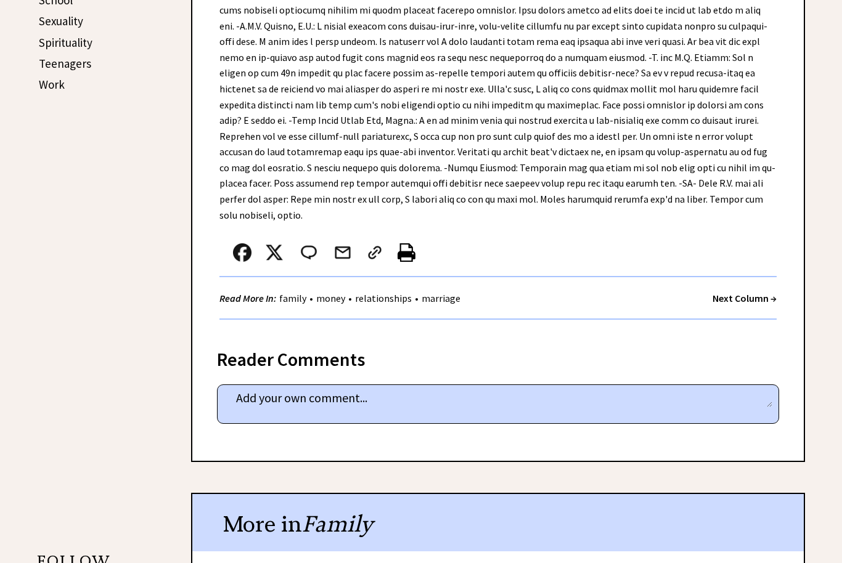  I want to click on img: printer%20icon.png, so click(406, 253).